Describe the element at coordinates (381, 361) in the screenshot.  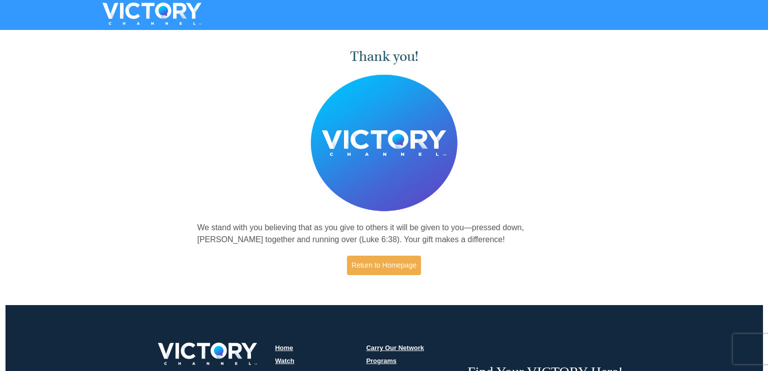
I see `a: Programs` at that location.